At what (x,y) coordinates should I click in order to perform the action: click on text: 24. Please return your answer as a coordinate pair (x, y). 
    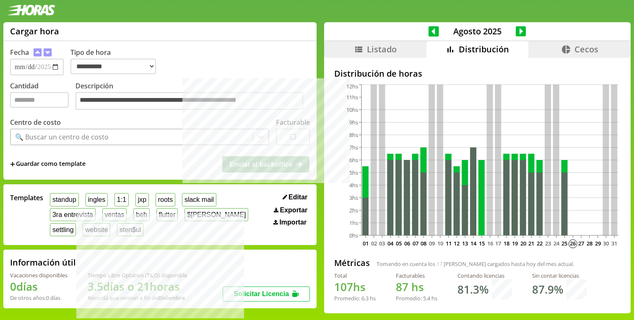
    Looking at the image, I should click on (557, 244).